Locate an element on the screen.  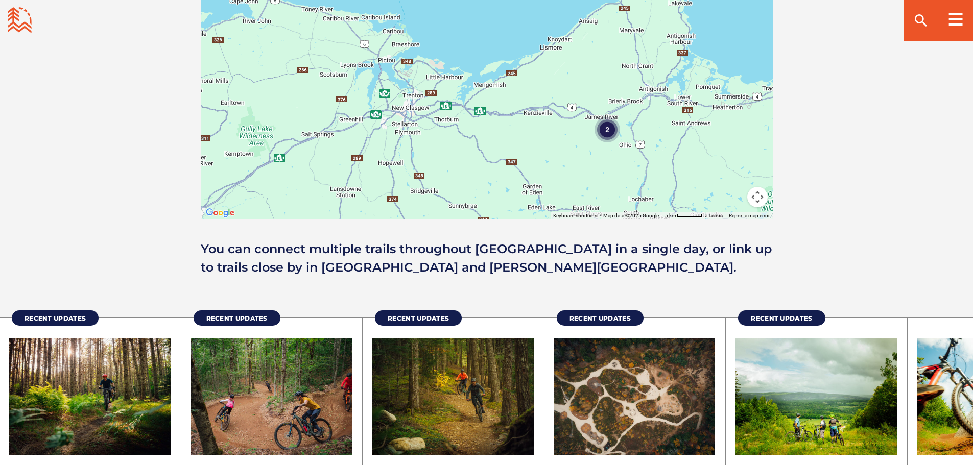
span: Map data ©2025 Google is located at coordinates (631, 216).